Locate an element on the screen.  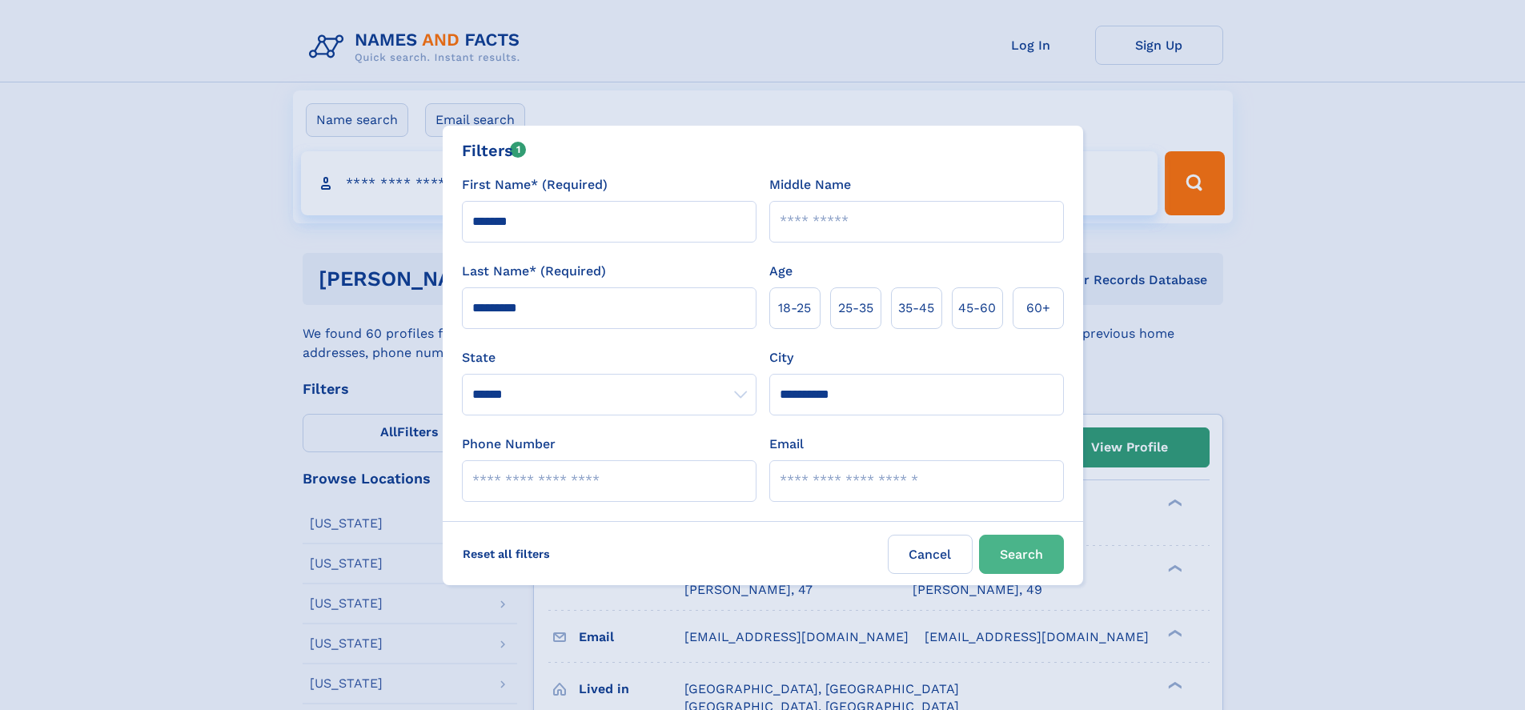
label: Last Name* (Required) is located at coordinates (534, 271).